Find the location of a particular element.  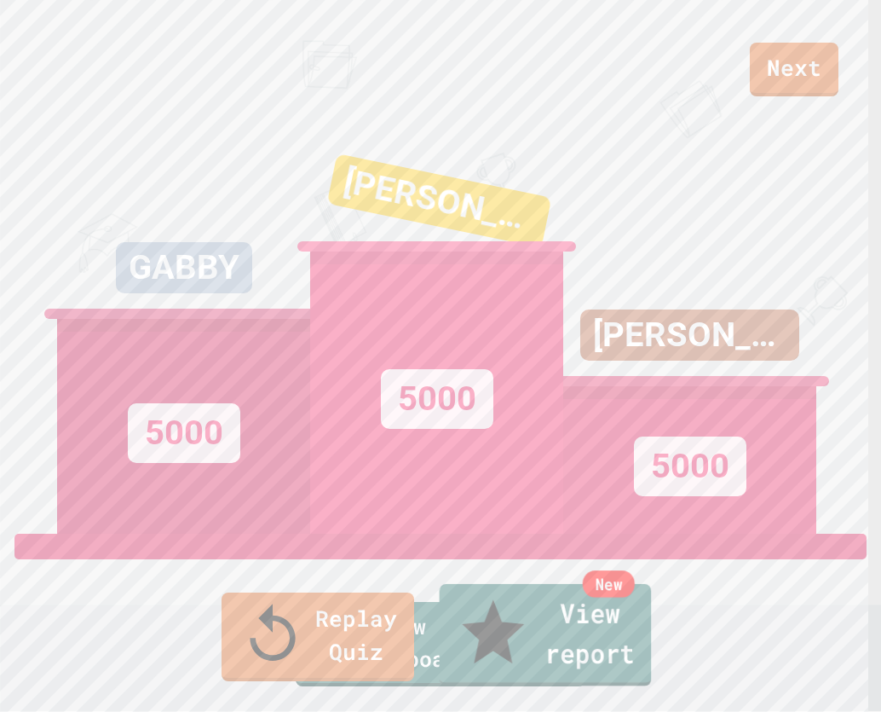

div: New is located at coordinates (609, 584).